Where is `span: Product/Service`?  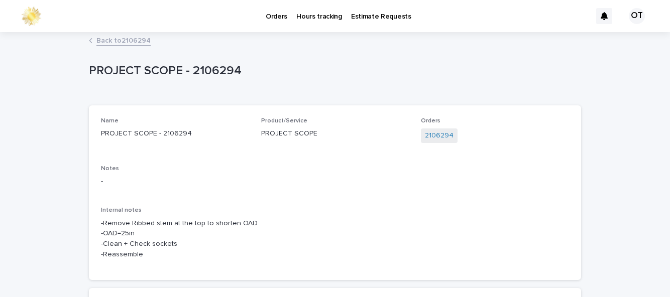 span: Product/Service is located at coordinates (284, 121).